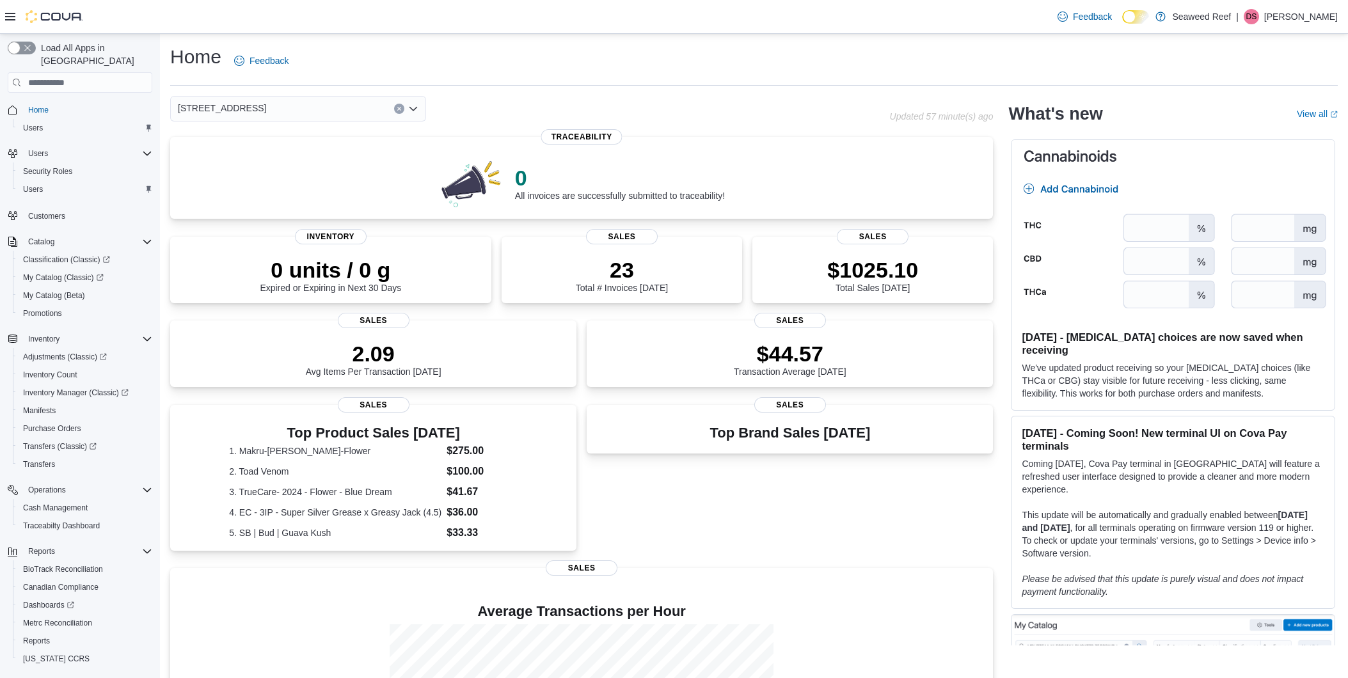 The width and height of the screenshot is (1348, 678). What do you see at coordinates (1251, 17) in the screenshot?
I see `span: DS` at bounding box center [1251, 17].